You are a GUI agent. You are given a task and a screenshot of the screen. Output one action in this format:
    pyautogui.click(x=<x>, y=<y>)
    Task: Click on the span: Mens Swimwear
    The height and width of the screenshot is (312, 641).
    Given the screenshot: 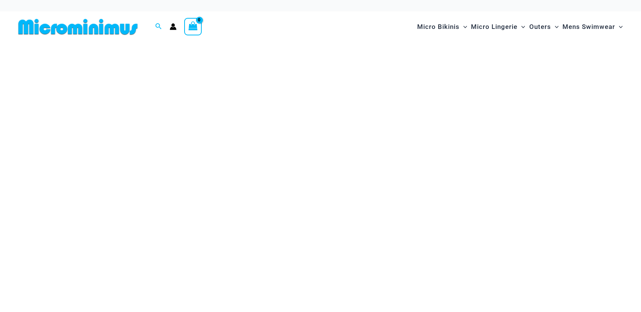 What is the action you would take?
    pyautogui.click(x=588, y=27)
    